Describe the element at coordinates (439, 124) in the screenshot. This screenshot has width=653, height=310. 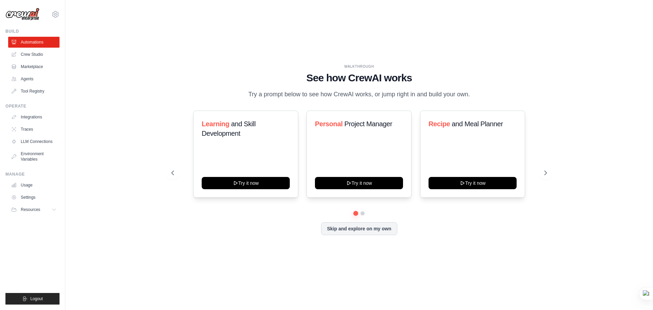
I see `span: Recipe` at that location.